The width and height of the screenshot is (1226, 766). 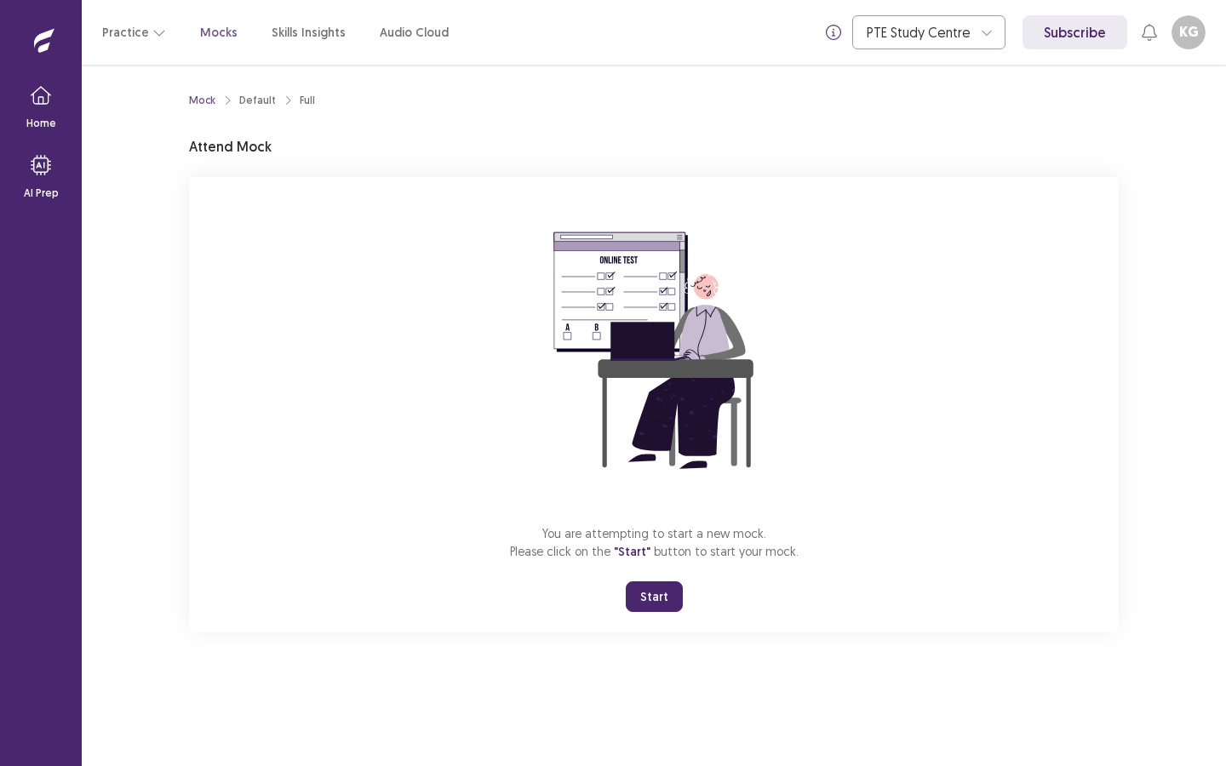 I want to click on span: "Start", so click(x=632, y=552).